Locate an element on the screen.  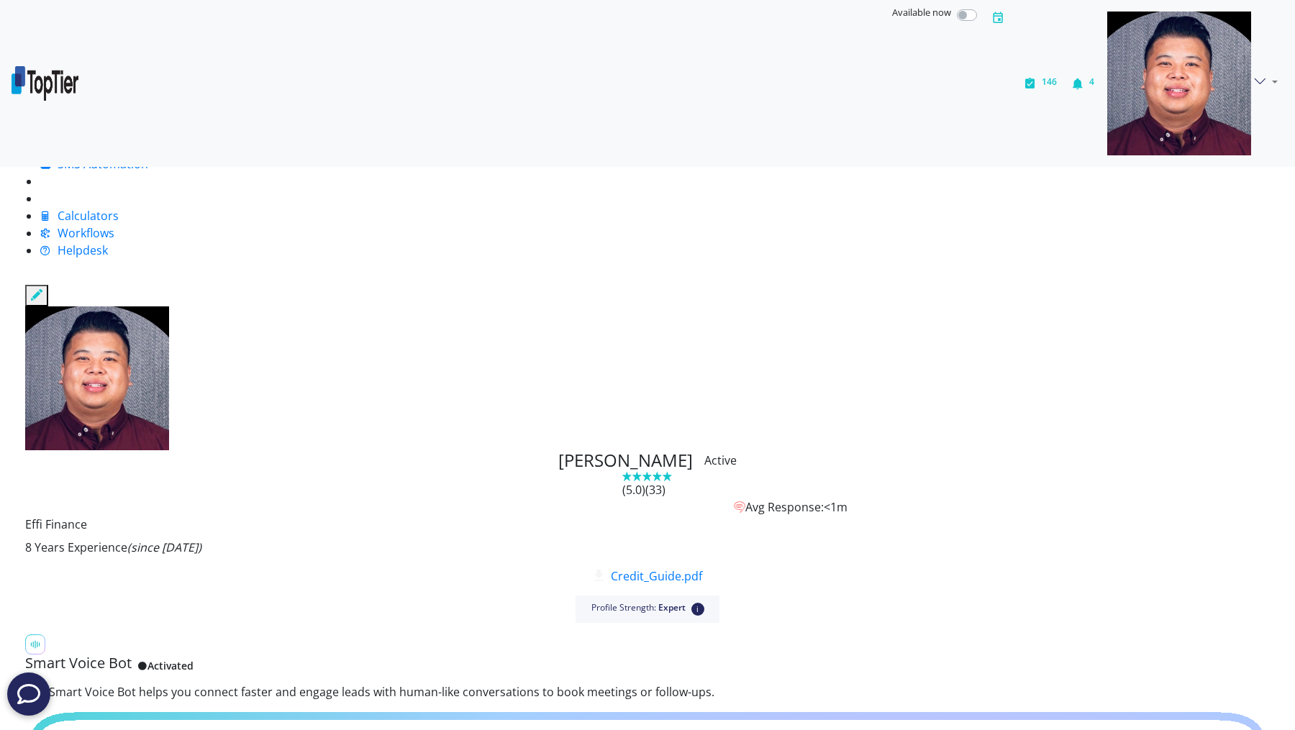
span: Available now is located at coordinates (922, 12).